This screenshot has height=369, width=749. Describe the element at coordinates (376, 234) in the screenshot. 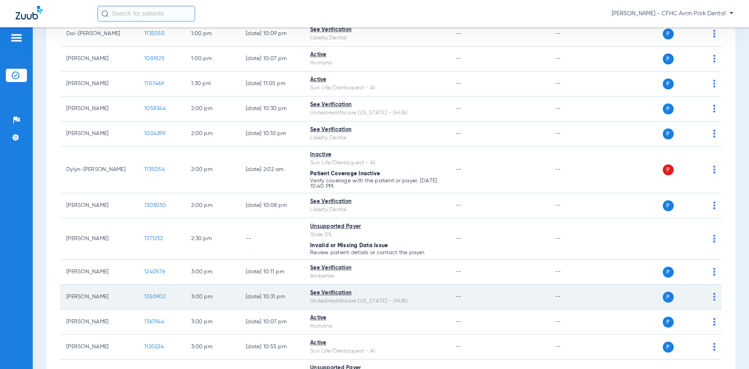

I see `div: Slide 0%` at that location.